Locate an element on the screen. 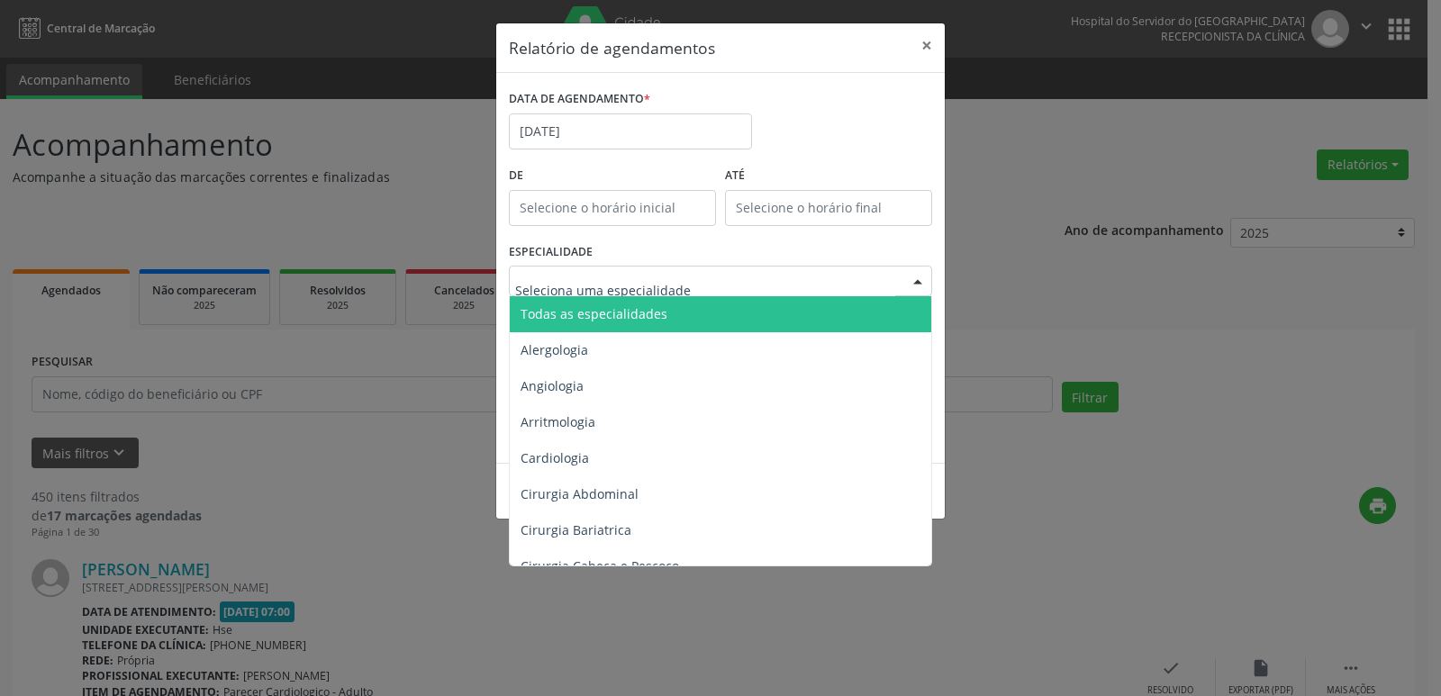 The width and height of the screenshot is (1441, 696). span: Cirurgia Abdominal is located at coordinates (579, 493).